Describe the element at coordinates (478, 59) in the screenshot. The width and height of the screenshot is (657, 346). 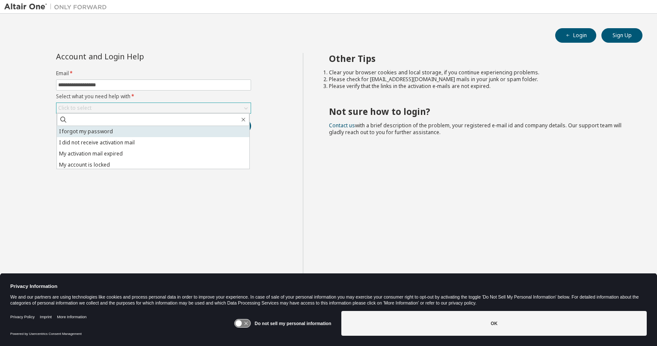
I see `h2: Other Tips` at that location.